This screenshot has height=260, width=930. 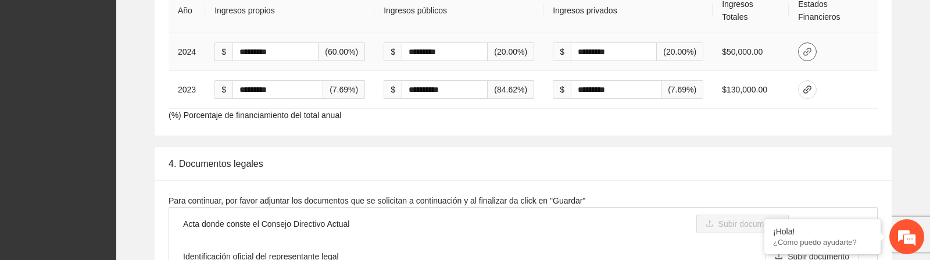 I want to click on span: Estamos en línea., so click(x=114, y=132).